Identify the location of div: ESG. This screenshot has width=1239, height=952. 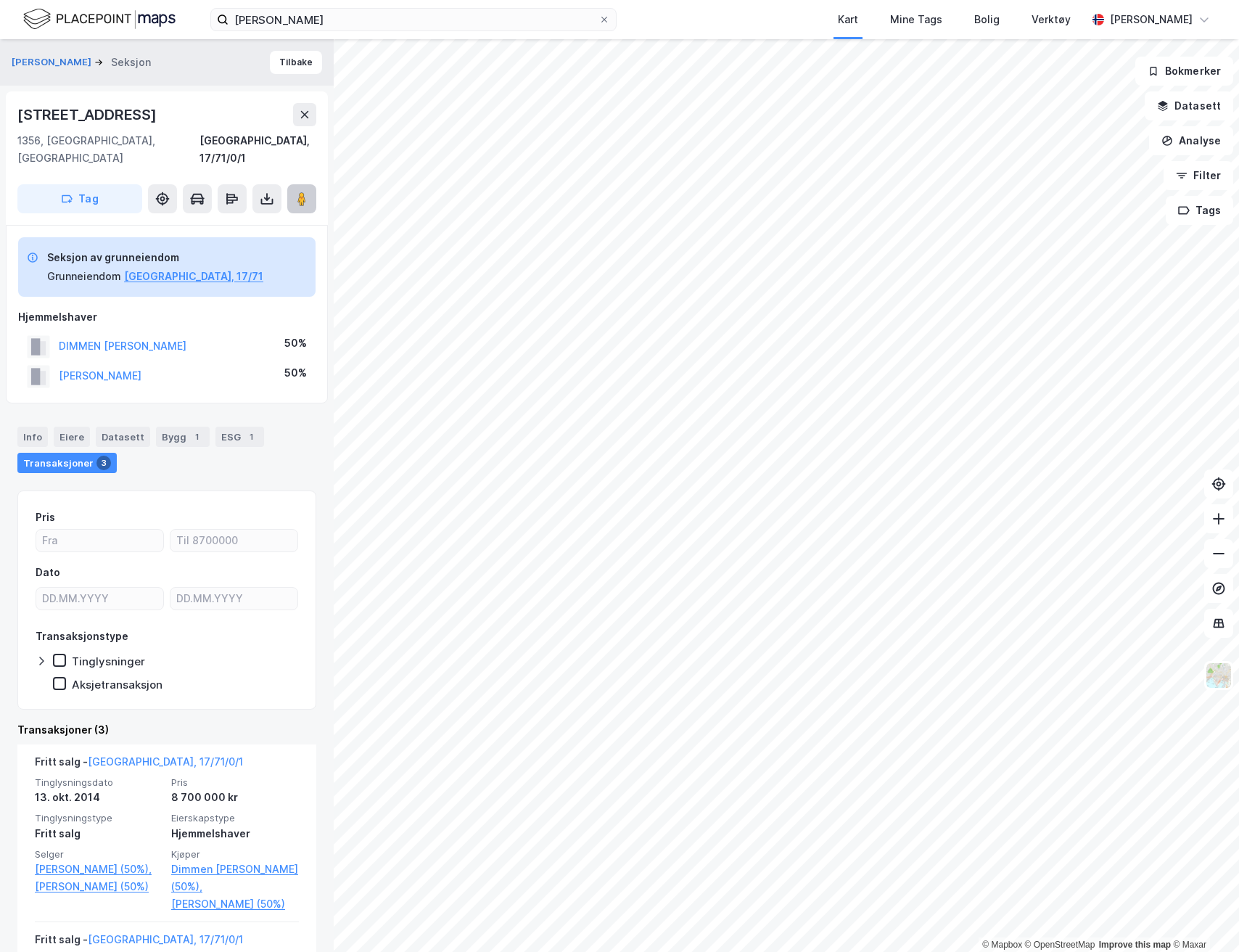
(239, 437).